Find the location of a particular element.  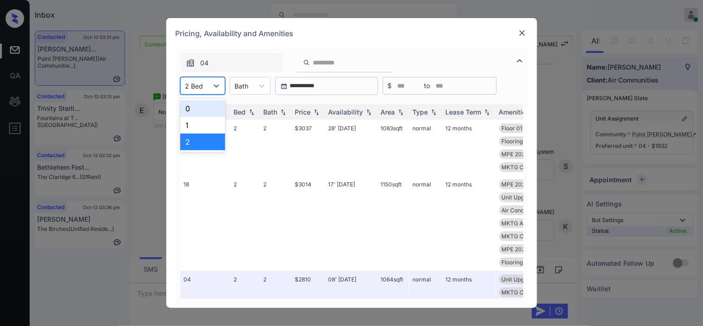

div: 0 is located at coordinates (203, 109).